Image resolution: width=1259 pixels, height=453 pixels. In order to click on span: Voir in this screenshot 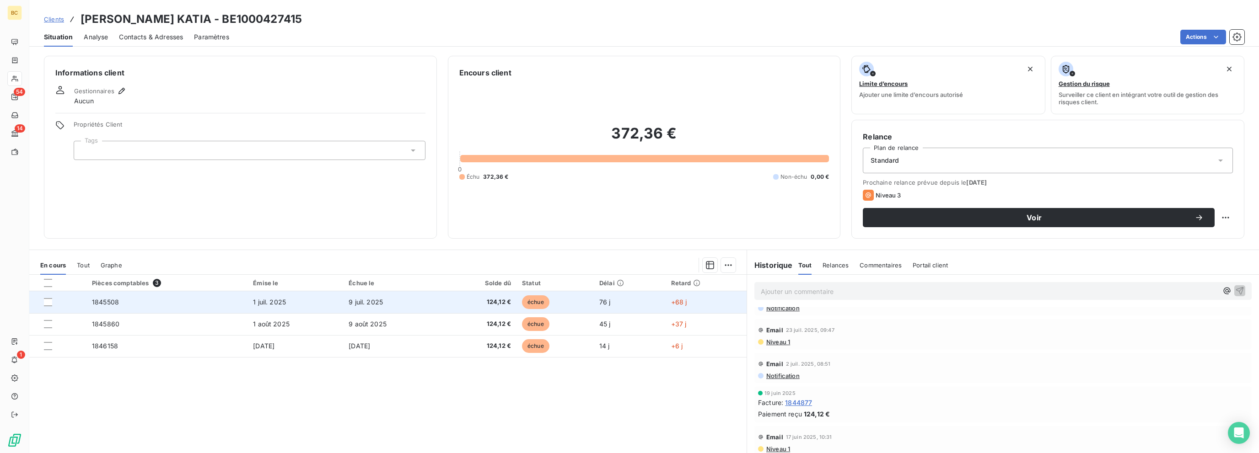, I will do `click(1034, 218)`.